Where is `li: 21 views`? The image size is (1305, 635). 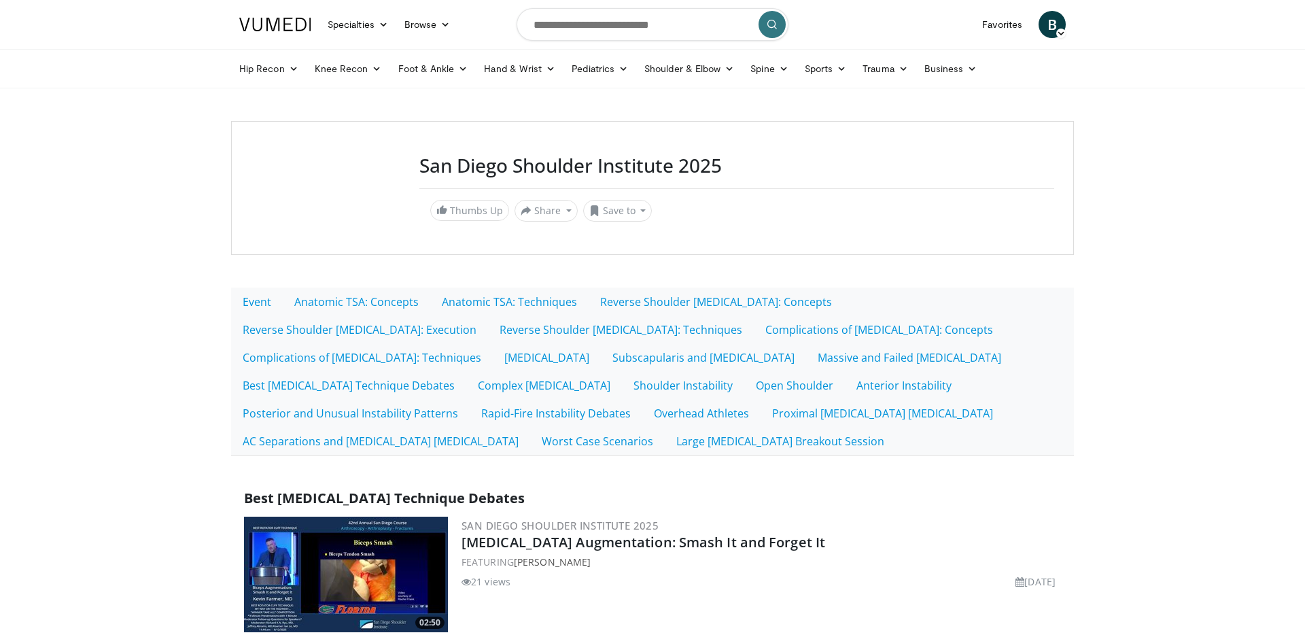 li: 21 views is located at coordinates (486, 581).